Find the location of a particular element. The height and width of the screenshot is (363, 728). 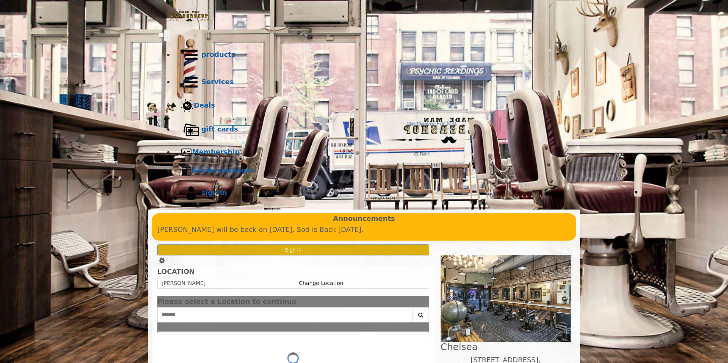

button: Sign In is located at coordinates (293, 250).